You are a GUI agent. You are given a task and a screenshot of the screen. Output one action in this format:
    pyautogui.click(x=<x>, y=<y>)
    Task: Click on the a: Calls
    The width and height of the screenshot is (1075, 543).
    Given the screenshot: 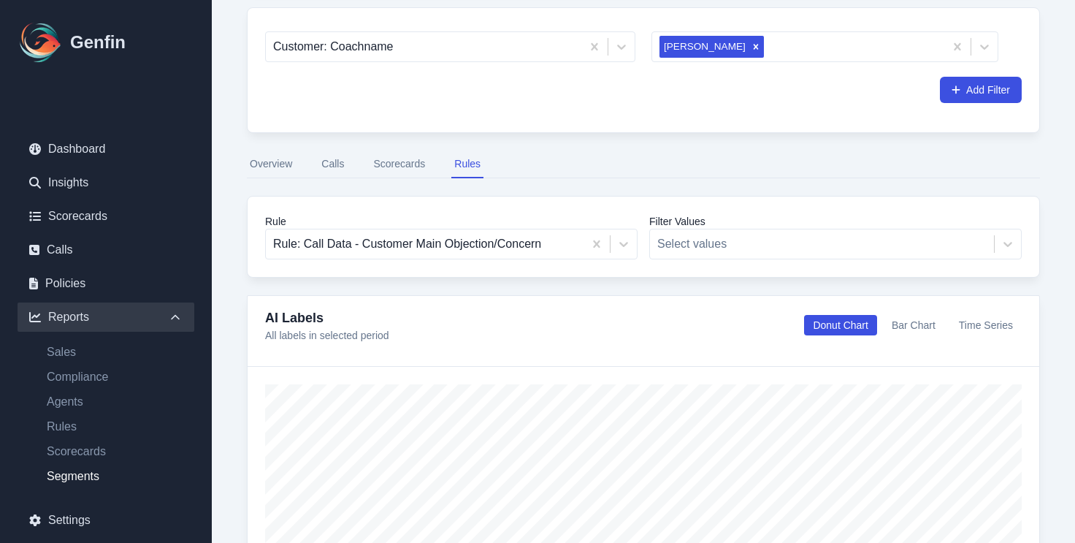 What is the action you would take?
    pyautogui.click(x=106, y=250)
    